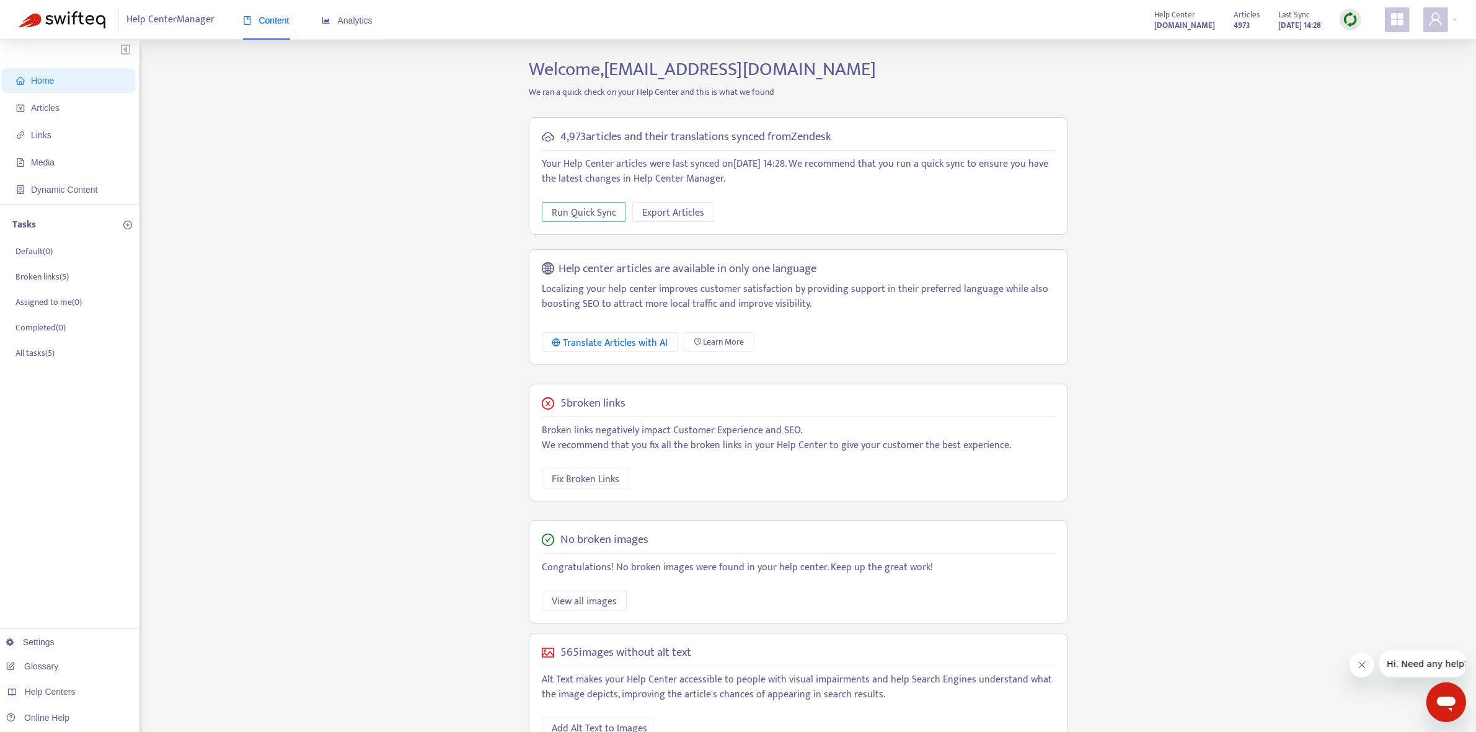 Image resolution: width=1476 pixels, height=732 pixels. What do you see at coordinates (585, 479) in the screenshot?
I see `button: Fix Broken Links` at bounding box center [585, 479].